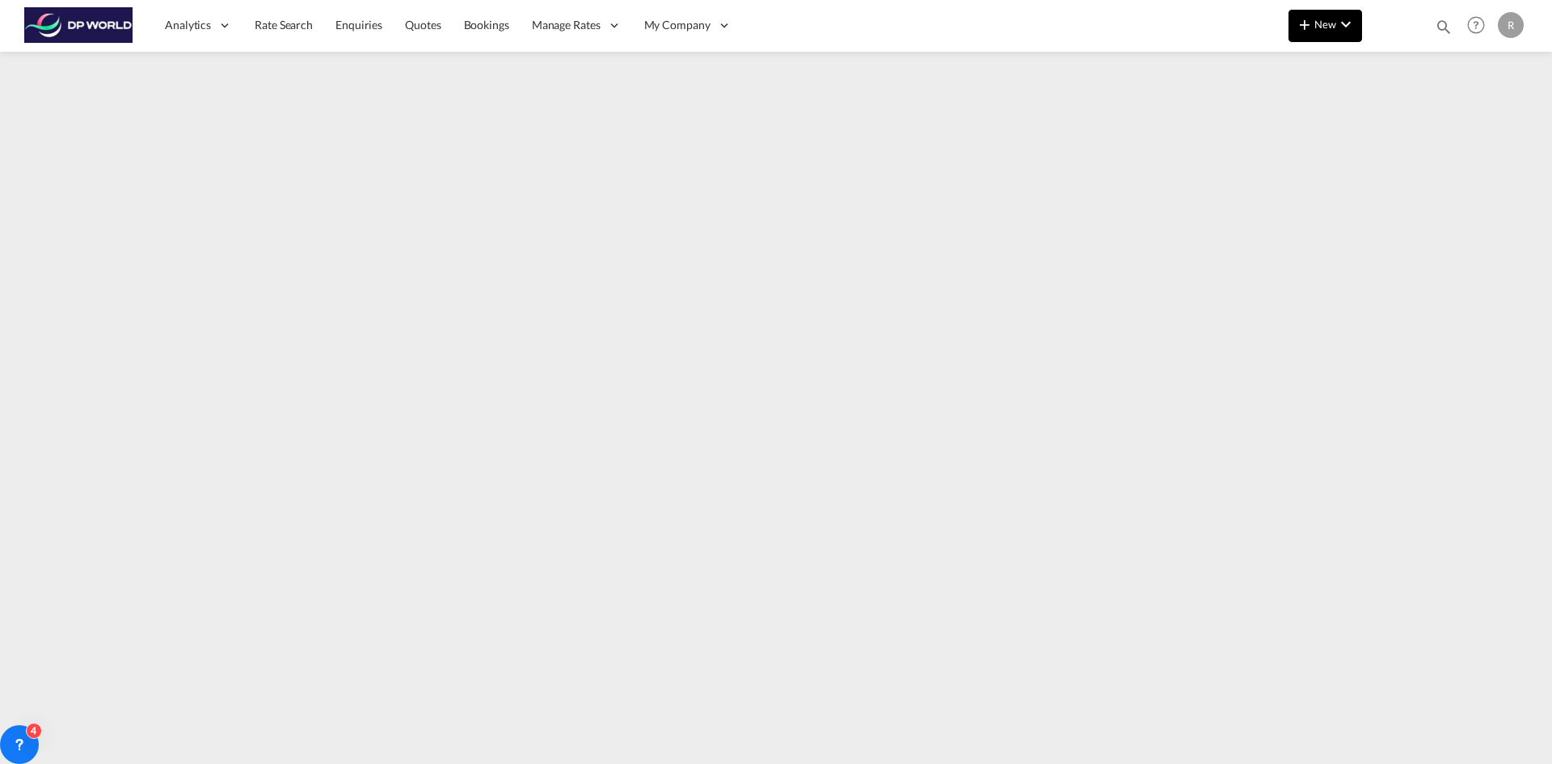  Describe the element at coordinates (1444, 30) in the screenshot. I see `div: icon-magnify` at that location.